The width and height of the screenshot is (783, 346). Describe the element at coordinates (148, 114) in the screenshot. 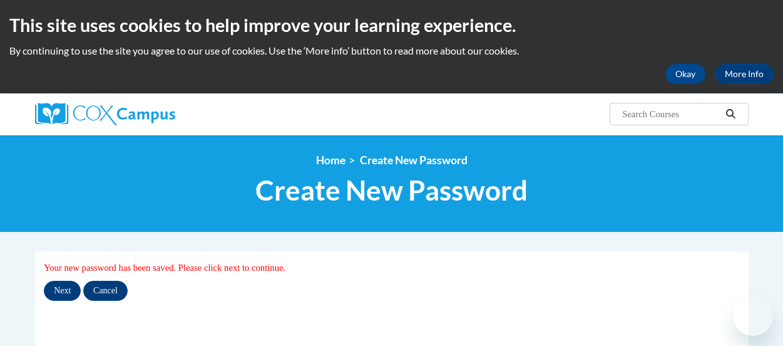

I see `a: Cox Campus` at that location.